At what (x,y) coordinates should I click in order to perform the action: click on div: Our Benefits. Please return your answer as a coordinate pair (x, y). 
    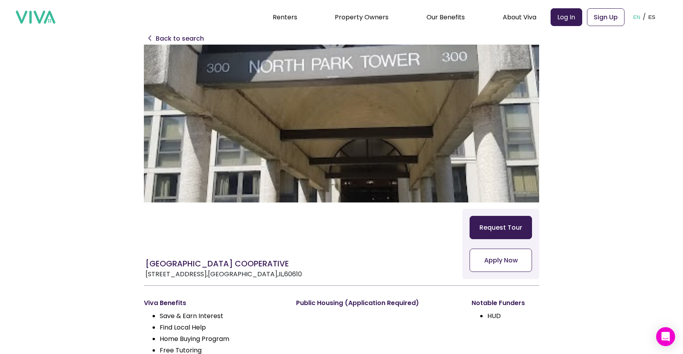
    Looking at the image, I should click on (445, 17).